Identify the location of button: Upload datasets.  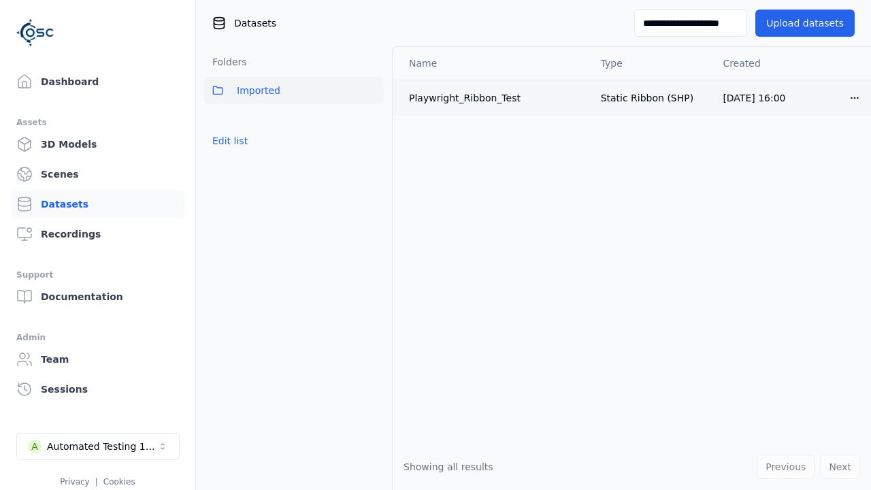
(805, 23).